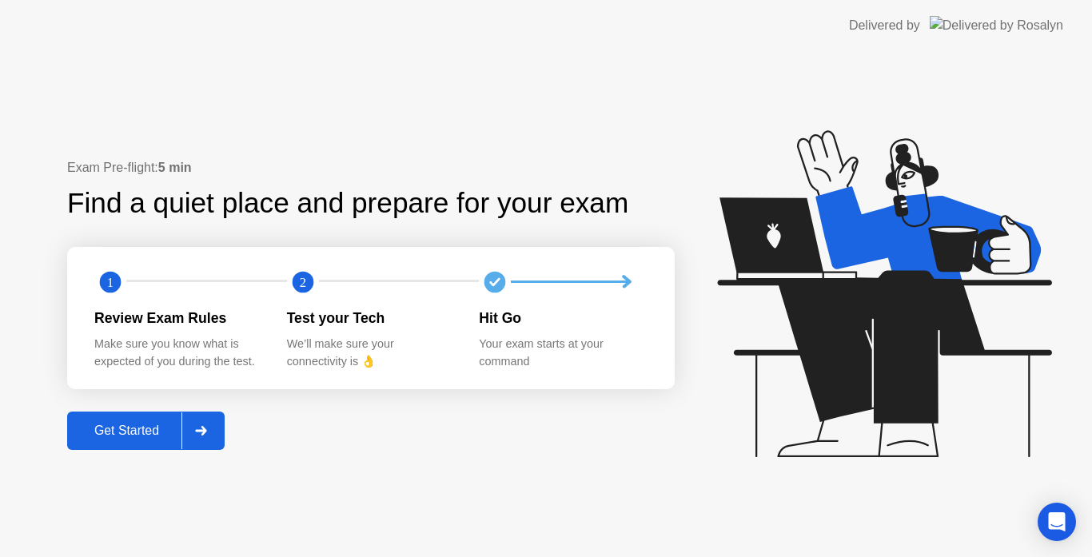 Image resolution: width=1092 pixels, height=557 pixels. What do you see at coordinates (175, 167) in the screenshot?
I see `b: 5 min` at bounding box center [175, 167].